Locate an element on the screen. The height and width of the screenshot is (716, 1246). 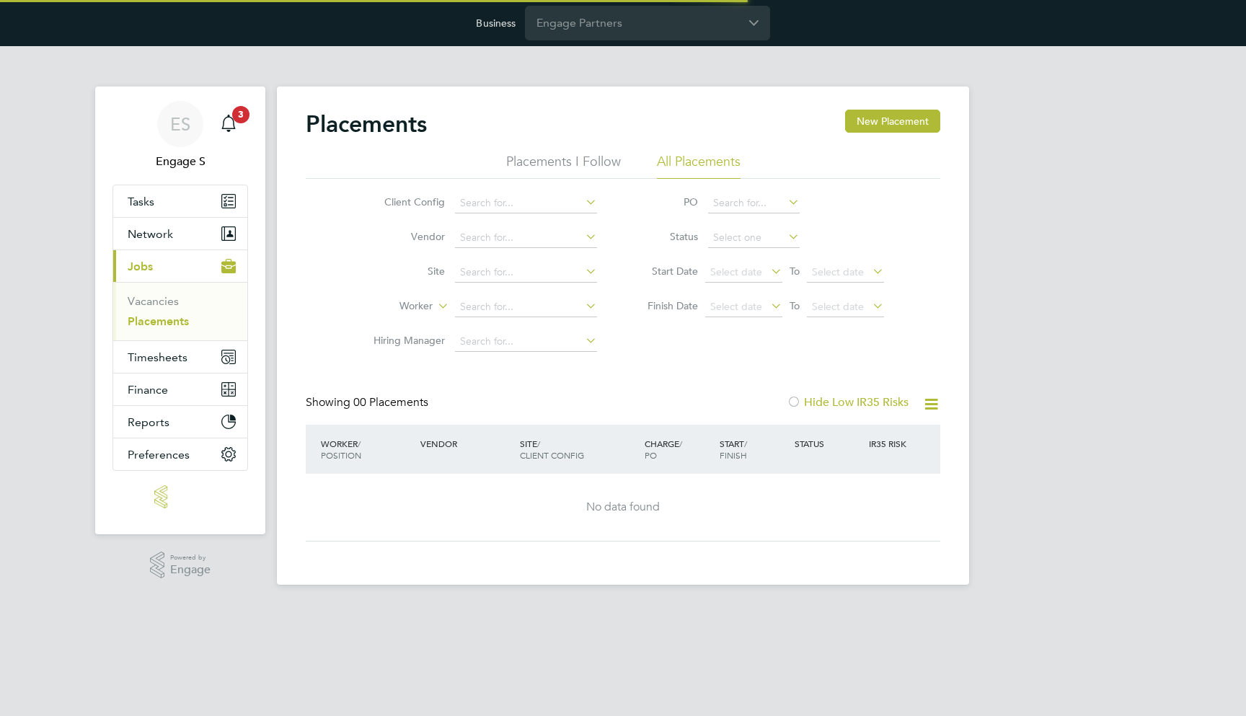
nav: Main navigation is located at coordinates (180, 310).